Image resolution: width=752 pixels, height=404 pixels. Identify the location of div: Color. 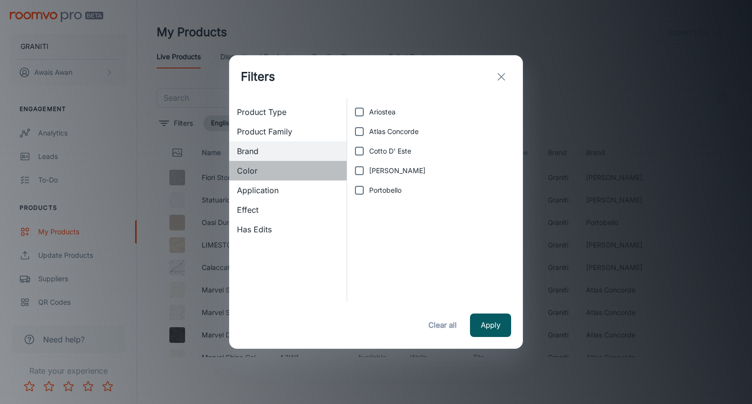
(288, 171).